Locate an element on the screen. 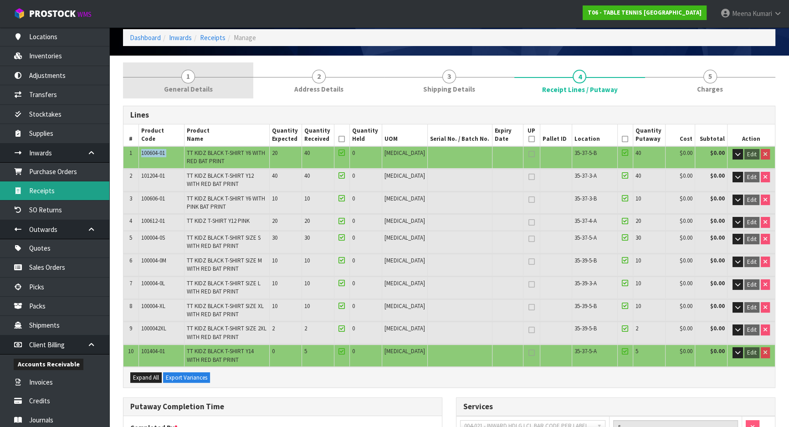 The width and height of the screenshot is (789, 427). a: Inwards is located at coordinates (180, 37).